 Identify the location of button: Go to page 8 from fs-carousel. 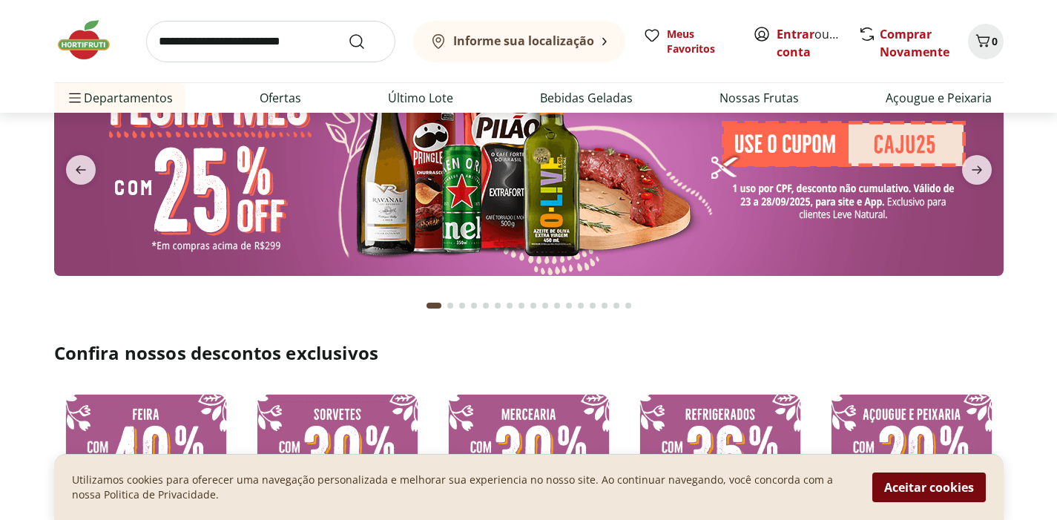
(521, 306).